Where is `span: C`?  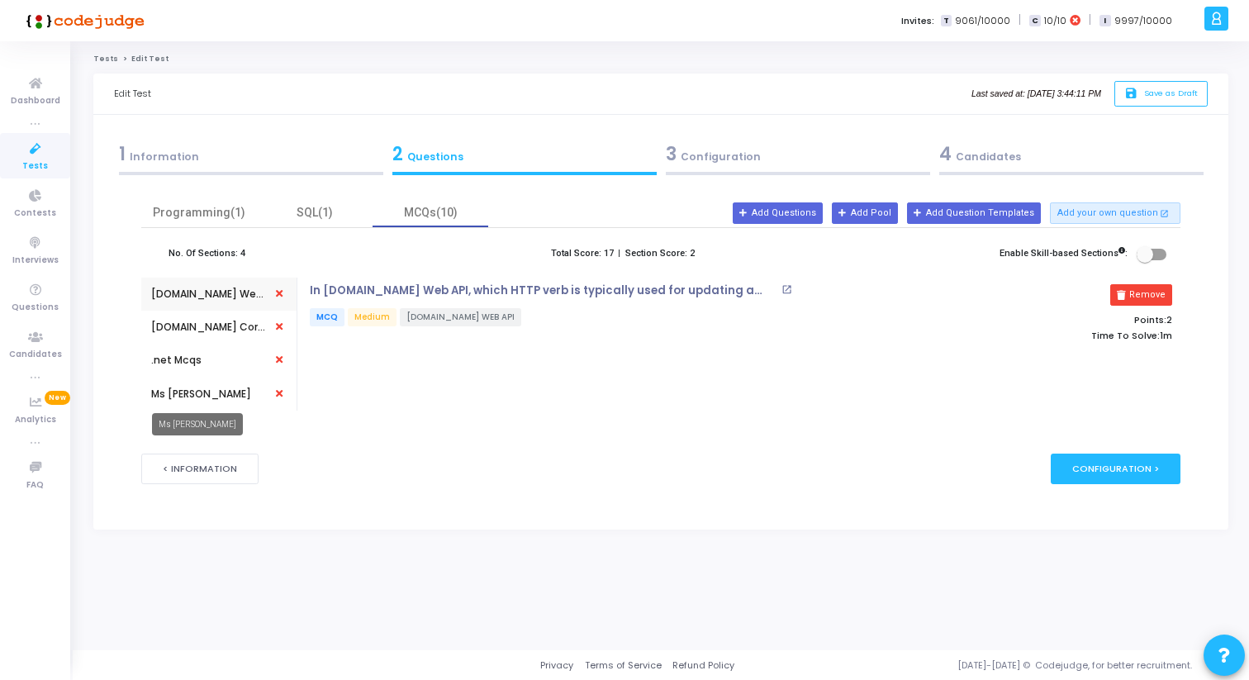 span: C is located at coordinates (1034, 21).